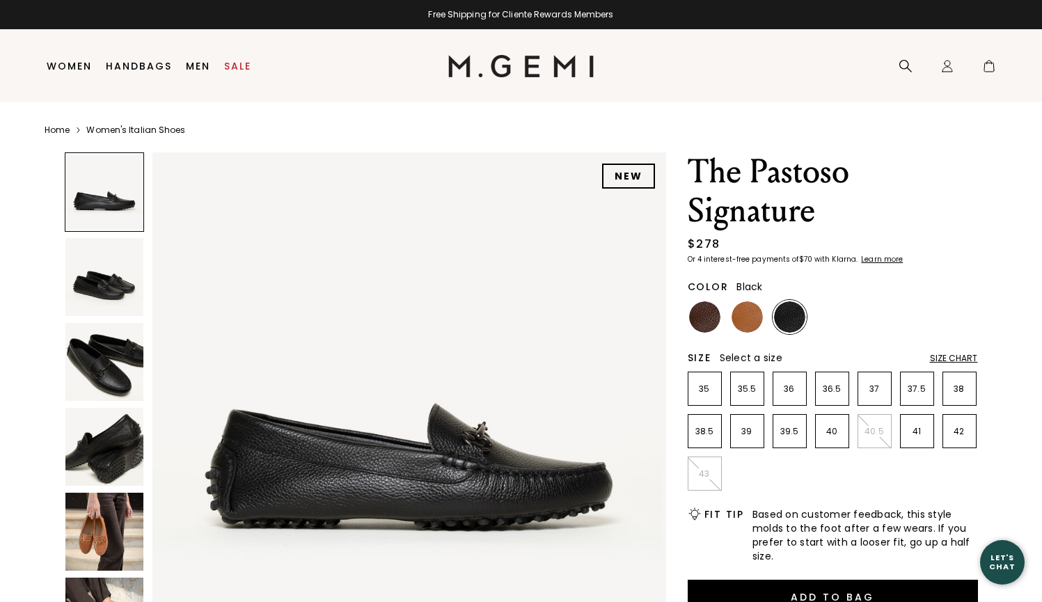 The width and height of the screenshot is (1042, 602). Describe the element at coordinates (806, 259) in the screenshot. I see `klarna-placement-style-amount: $70` at that location.